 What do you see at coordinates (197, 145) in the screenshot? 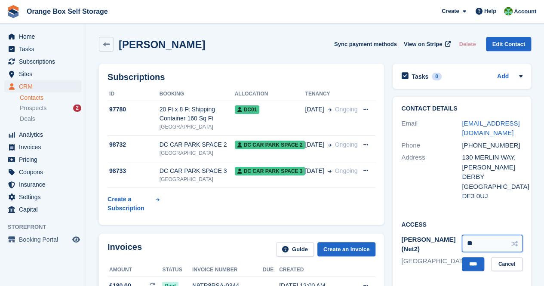
I see `div: DC CAR PARK SPACE 2` at bounding box center [197, 145].